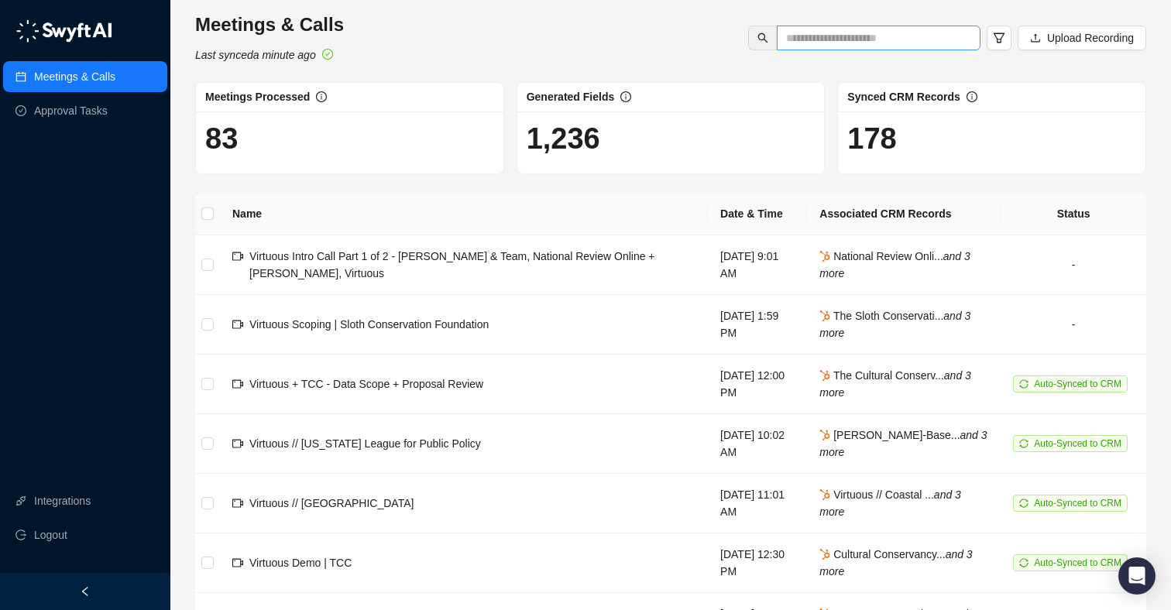 The height and width of the screenshot is (610, 1171). Describe the element at coordinates (895, 563) in the screenshot. I see `span: Cultural Conservancy...` at that location.